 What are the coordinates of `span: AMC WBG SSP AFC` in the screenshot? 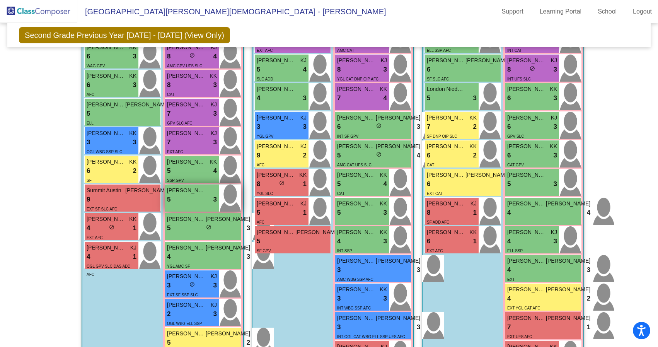 It's located at (356, 279).